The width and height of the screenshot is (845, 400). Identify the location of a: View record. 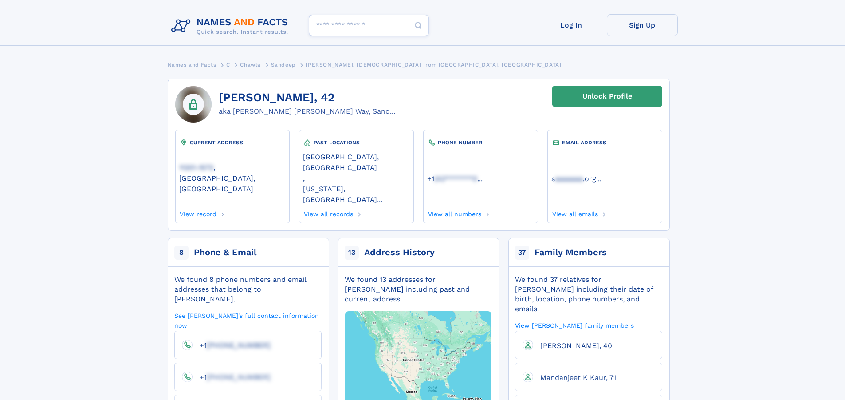
(198, 213).